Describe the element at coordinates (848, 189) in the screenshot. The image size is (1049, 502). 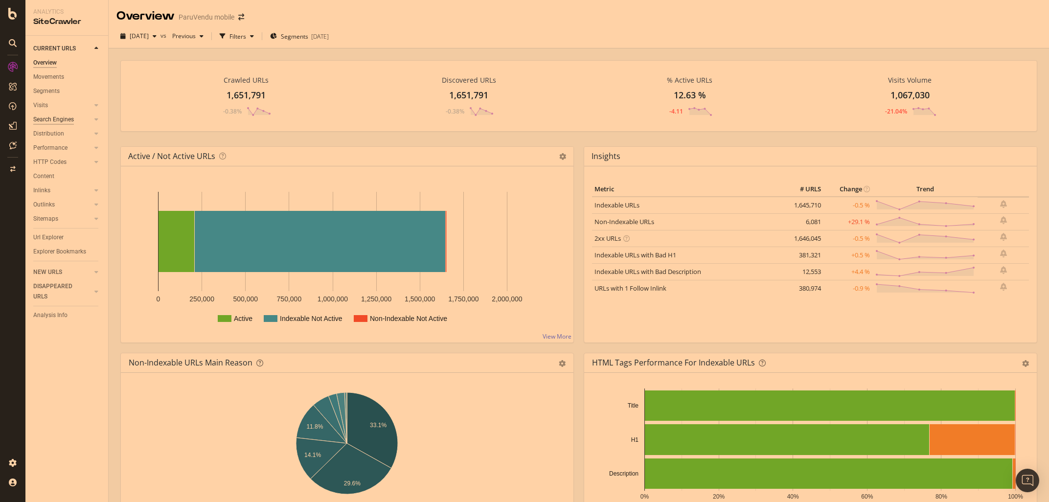
I see `th: Change` at that location.